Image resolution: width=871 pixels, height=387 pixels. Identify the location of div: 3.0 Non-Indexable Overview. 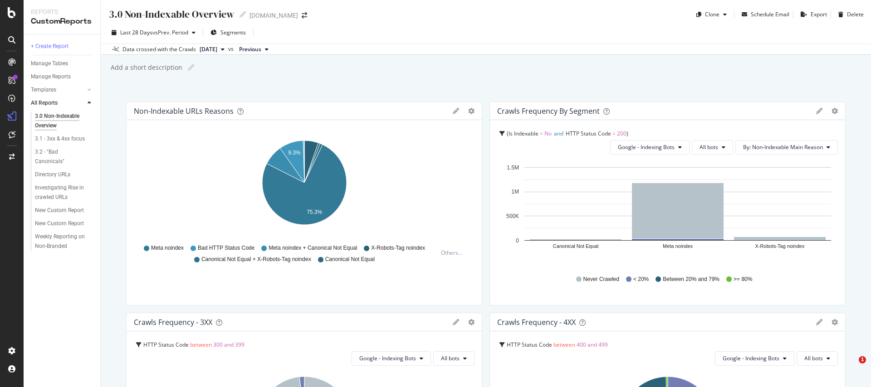
(61, 121).